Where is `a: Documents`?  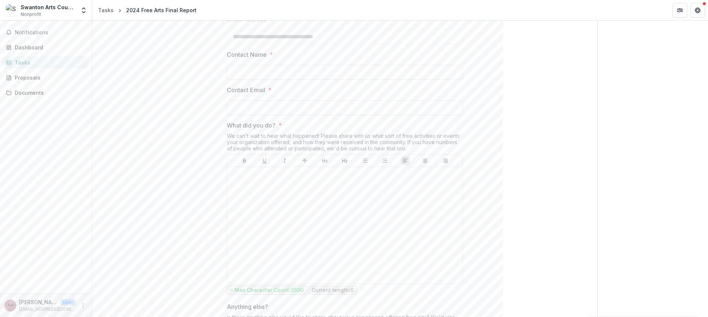
a: Documents is located at coordinates (46, 93).